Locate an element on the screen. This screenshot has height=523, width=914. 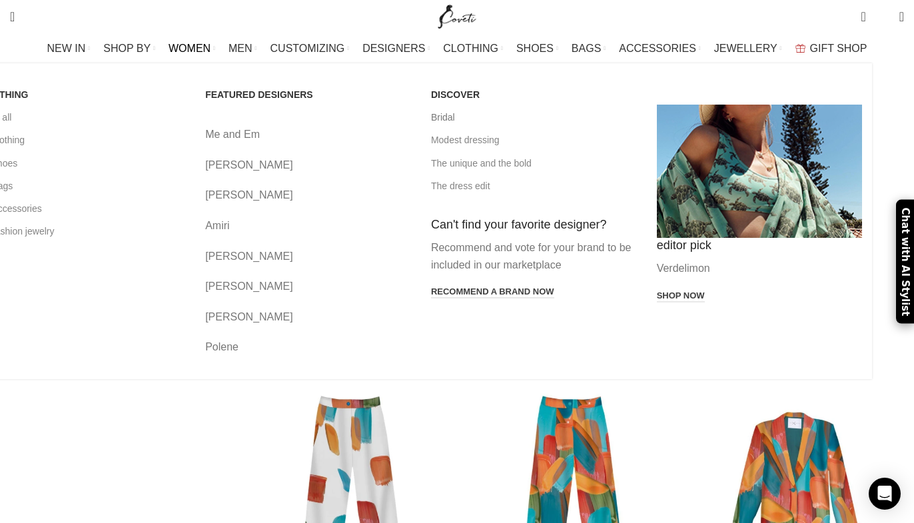
a: BAGS is located at coordinates (588, 49).